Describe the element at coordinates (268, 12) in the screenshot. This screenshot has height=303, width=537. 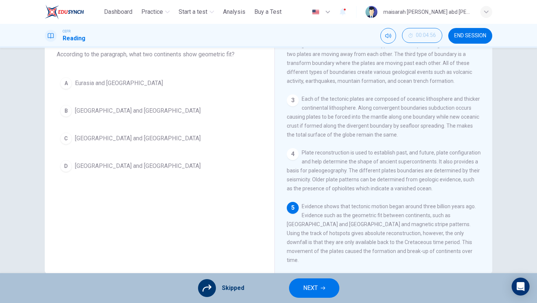
I see `span: Buy a Test` at that location.